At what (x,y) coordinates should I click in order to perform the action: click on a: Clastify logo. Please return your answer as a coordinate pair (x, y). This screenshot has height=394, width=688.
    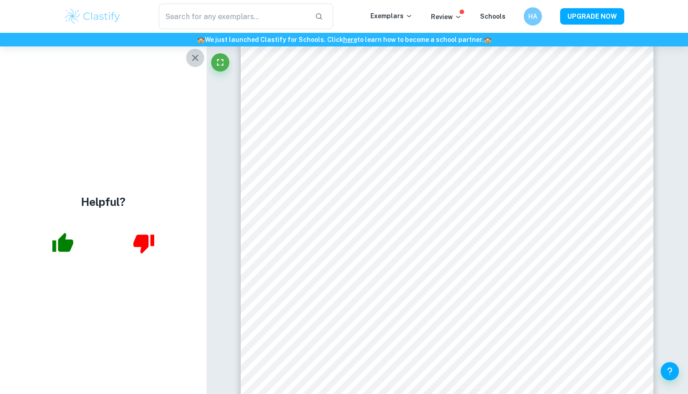
    Looking at the image, I should click on (92, 16).